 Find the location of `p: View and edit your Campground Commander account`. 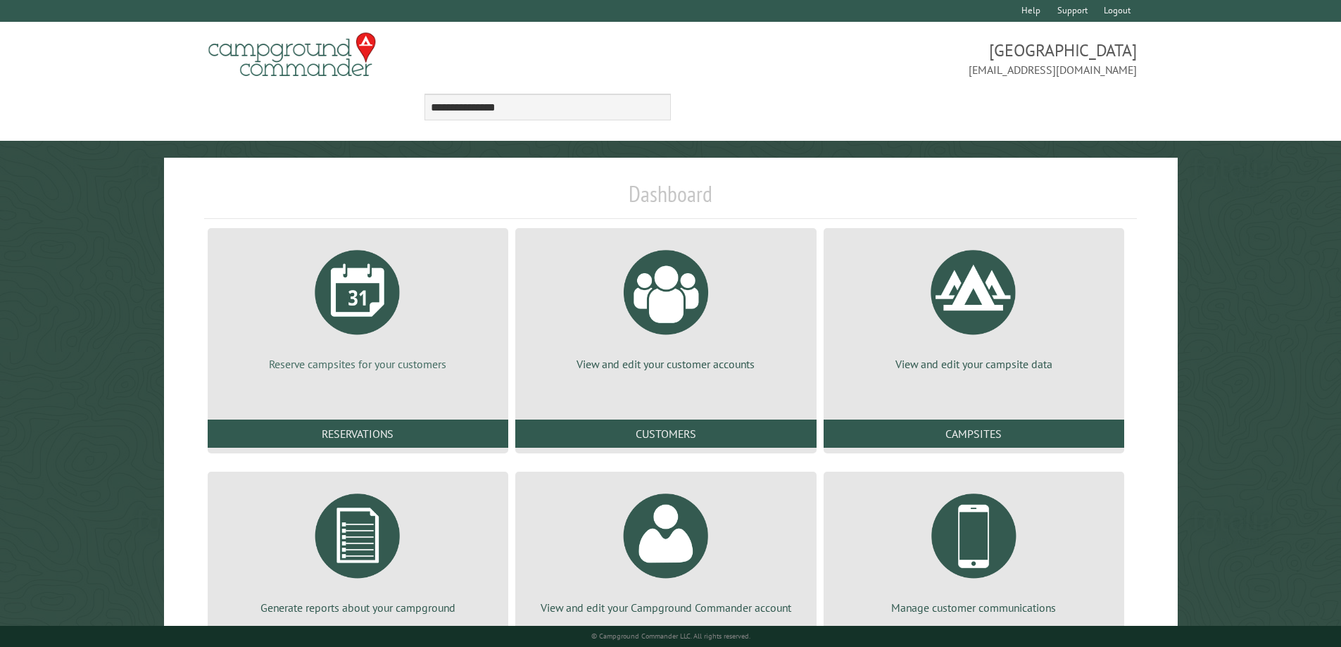

p: View and edit your Campground Commander account is located at coordinates (665, 607).